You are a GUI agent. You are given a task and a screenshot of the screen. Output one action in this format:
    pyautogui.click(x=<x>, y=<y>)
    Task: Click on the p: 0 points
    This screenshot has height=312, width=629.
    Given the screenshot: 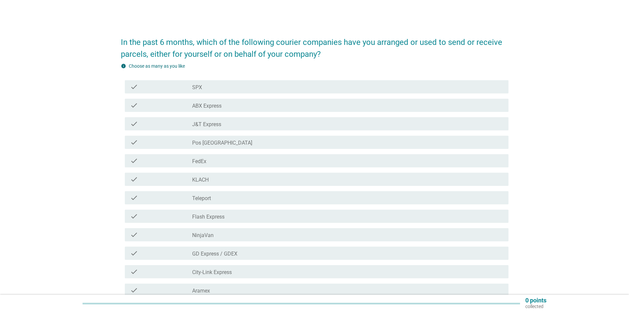 What is the action you would take?
    pyautogui.click(x=536, y=301)
    